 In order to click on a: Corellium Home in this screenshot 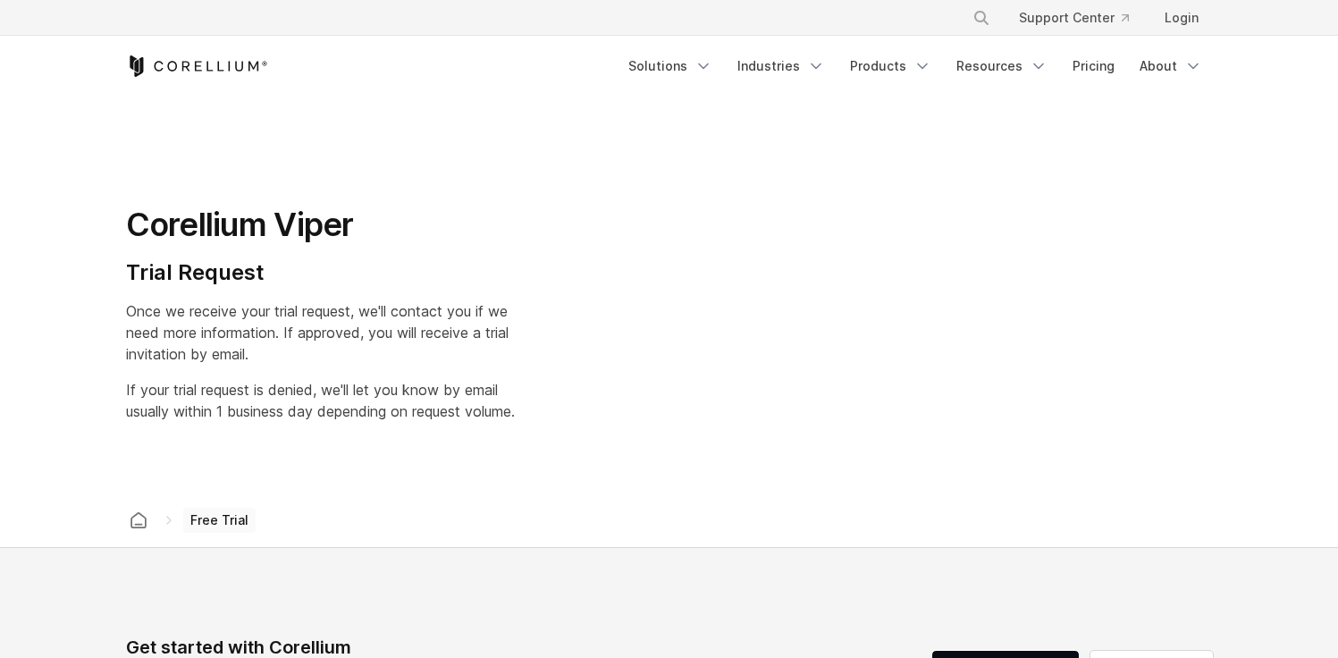, I will do `click(197, 66)`.